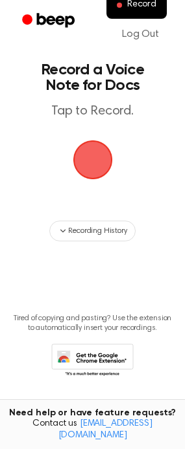 The image size is (185, 449). Describe the element at coordinates (92, 111) in the screenshot. I see `p: Tap to Record.` at that location.